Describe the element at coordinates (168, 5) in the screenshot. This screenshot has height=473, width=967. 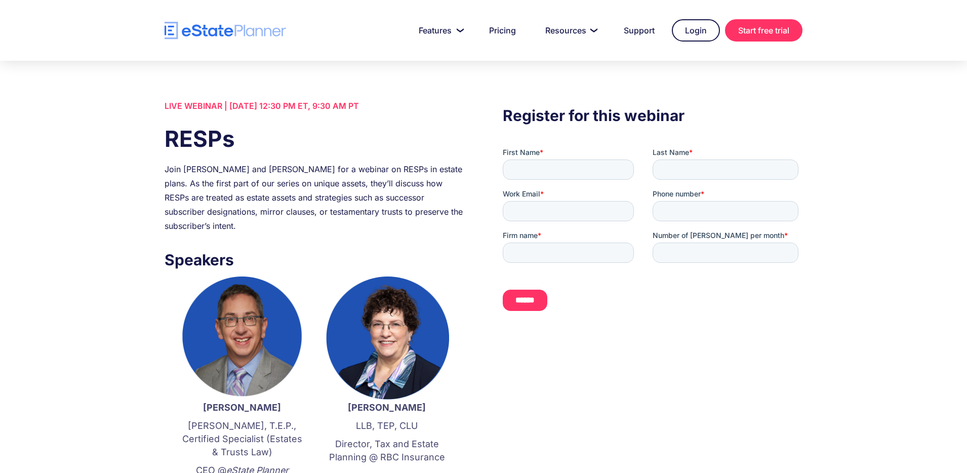
I see `span: Last Name` at that location.